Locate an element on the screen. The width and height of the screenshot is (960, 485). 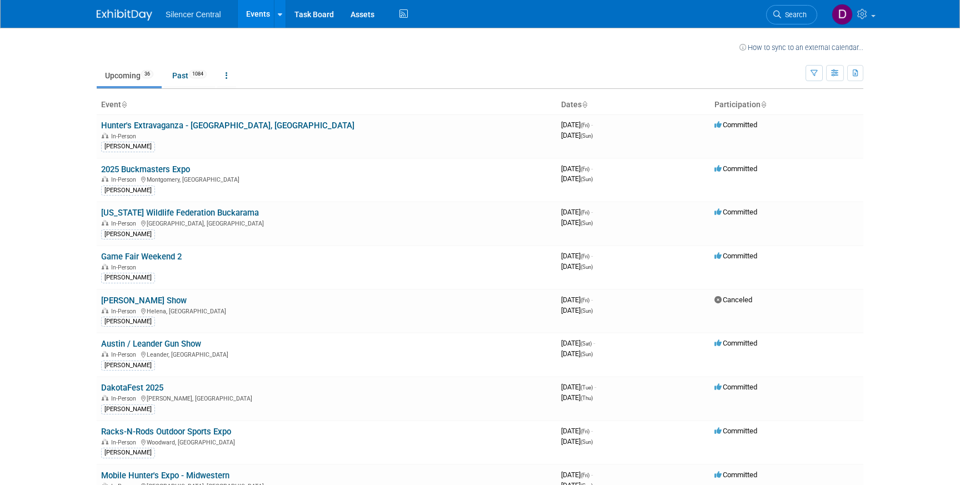
span: (Sat) is located at coordinates (586, 343).